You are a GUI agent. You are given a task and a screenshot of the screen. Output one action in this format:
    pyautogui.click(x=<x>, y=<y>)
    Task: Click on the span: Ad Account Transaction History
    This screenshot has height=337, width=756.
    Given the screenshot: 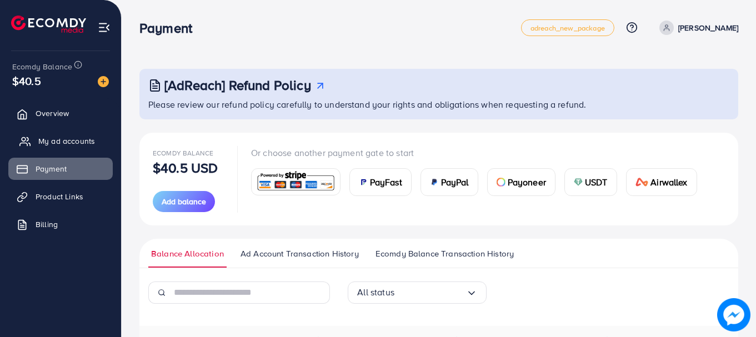 What is the action you would take?
    pyautogui.click(x=299, y=254)
    